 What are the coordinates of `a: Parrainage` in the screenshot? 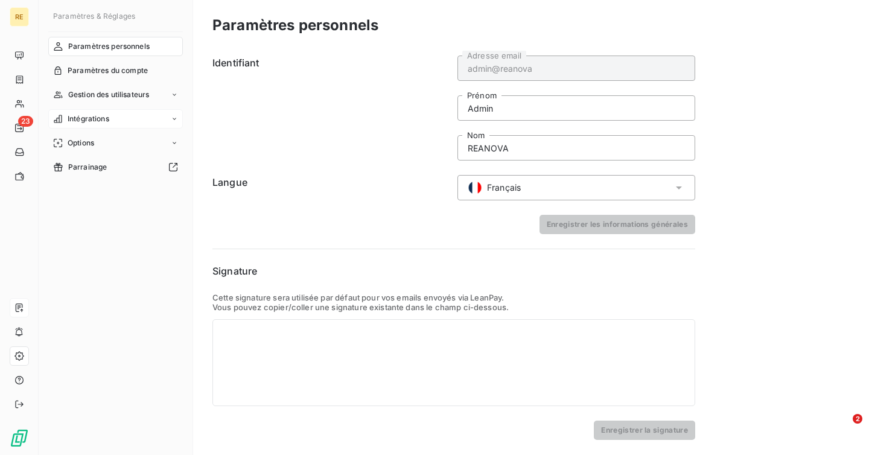 It's located at (115, 167).